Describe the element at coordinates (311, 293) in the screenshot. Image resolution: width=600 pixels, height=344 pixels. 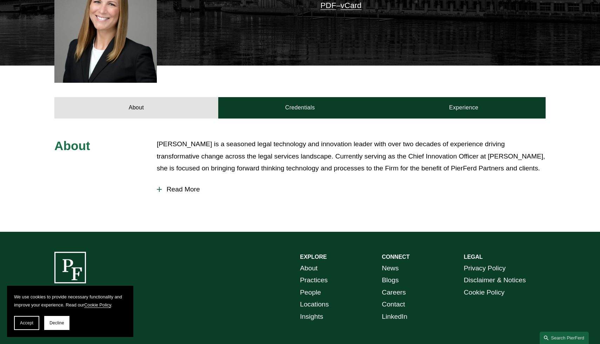
I see `a: People` at that location.